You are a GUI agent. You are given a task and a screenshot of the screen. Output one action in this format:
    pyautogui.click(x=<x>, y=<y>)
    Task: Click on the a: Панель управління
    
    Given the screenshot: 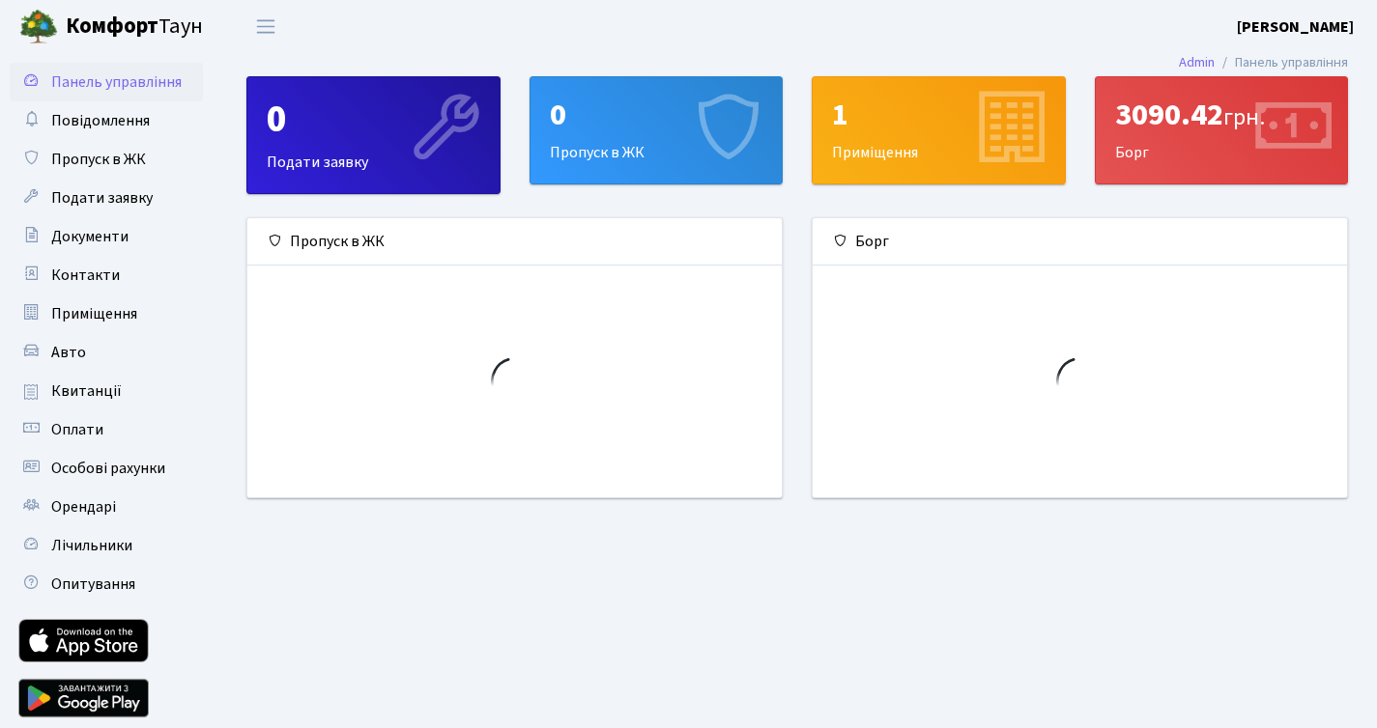 What is the action you would take?
    pyautogui.click(x=106, y=82)
    